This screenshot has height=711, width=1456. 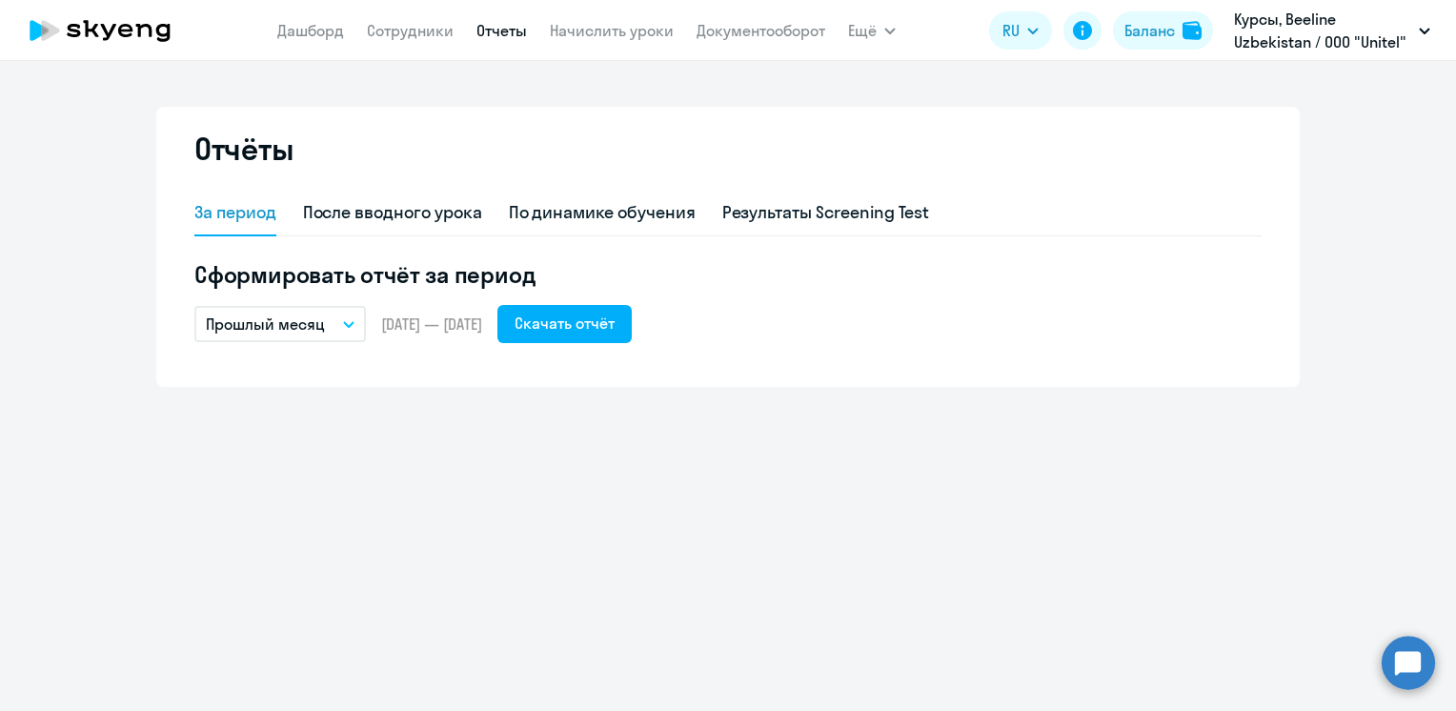 I want to click on button: Курсы, Beeline Uzbekistan / ООО "Unitel", so click(x=1332, y=30).